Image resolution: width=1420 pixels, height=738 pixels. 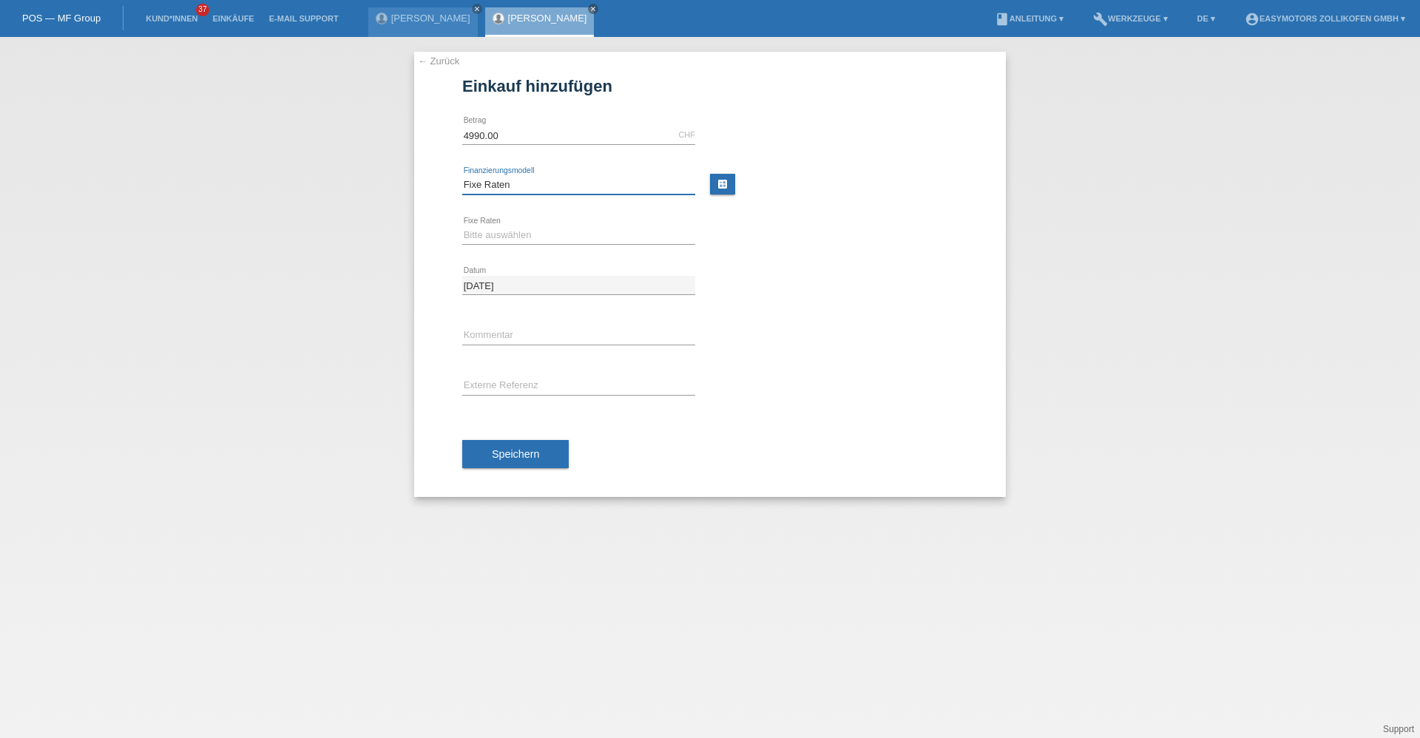 I want to click on a: Einkäufe, so click(x=233, y=18).